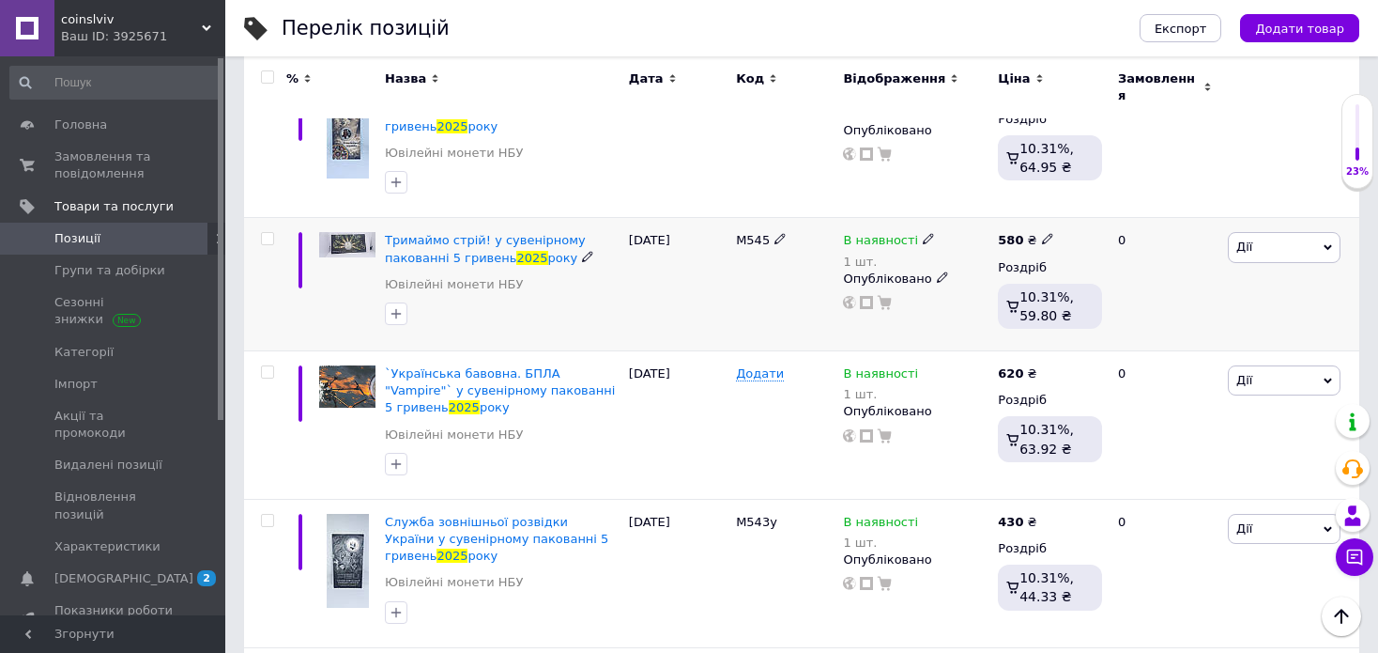 The height and width of the screenshot is (653, 1378). I want to click on span: Додати, so click(760, 374).